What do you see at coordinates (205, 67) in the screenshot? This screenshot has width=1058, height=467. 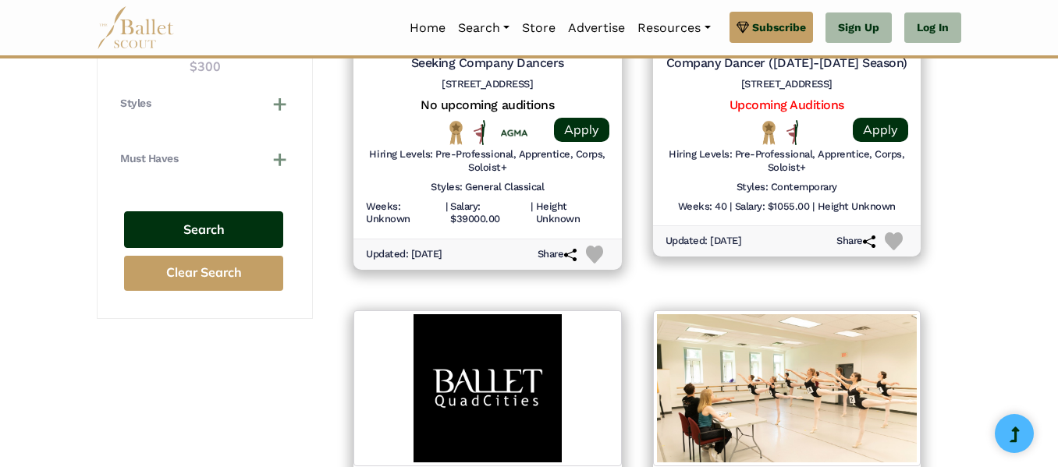 I see `output: $300` at bounding box center [205, 67].